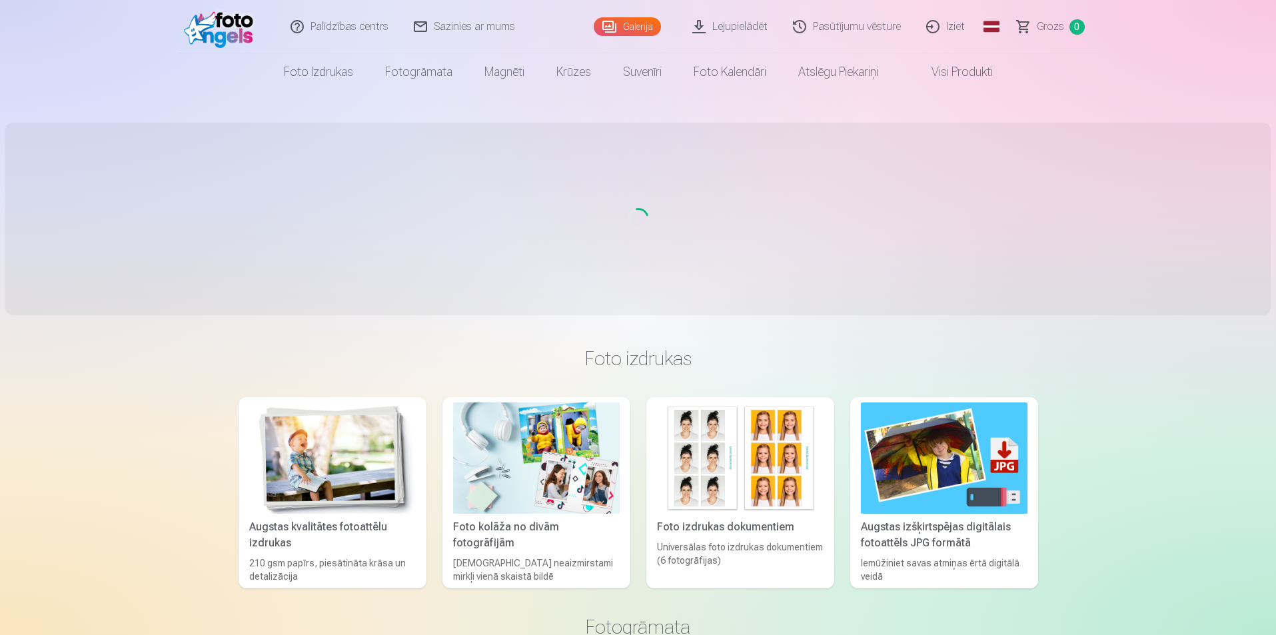  Describe the element at coordinates (318, 72) in the screenshot. I see `a: Foto izdrukas` at that location.